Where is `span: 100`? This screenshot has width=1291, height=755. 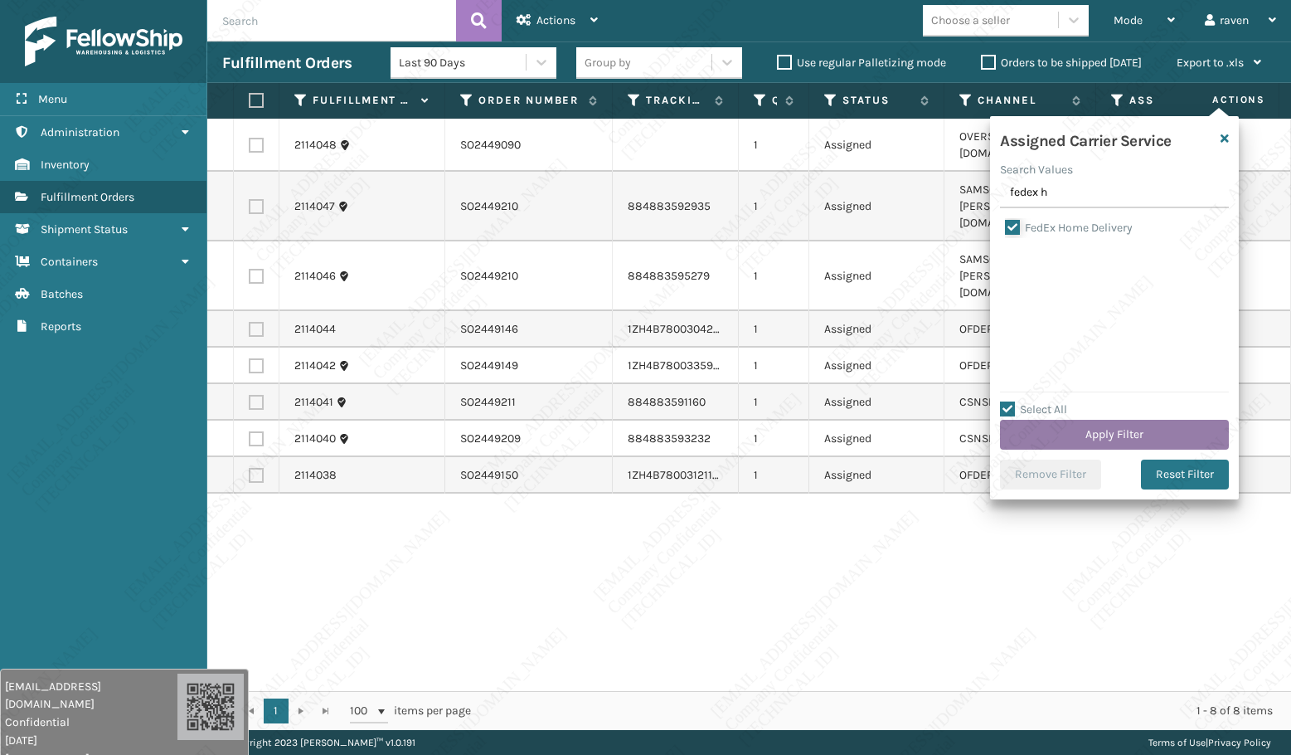 span: 100 is located at coordinates (362, 711).